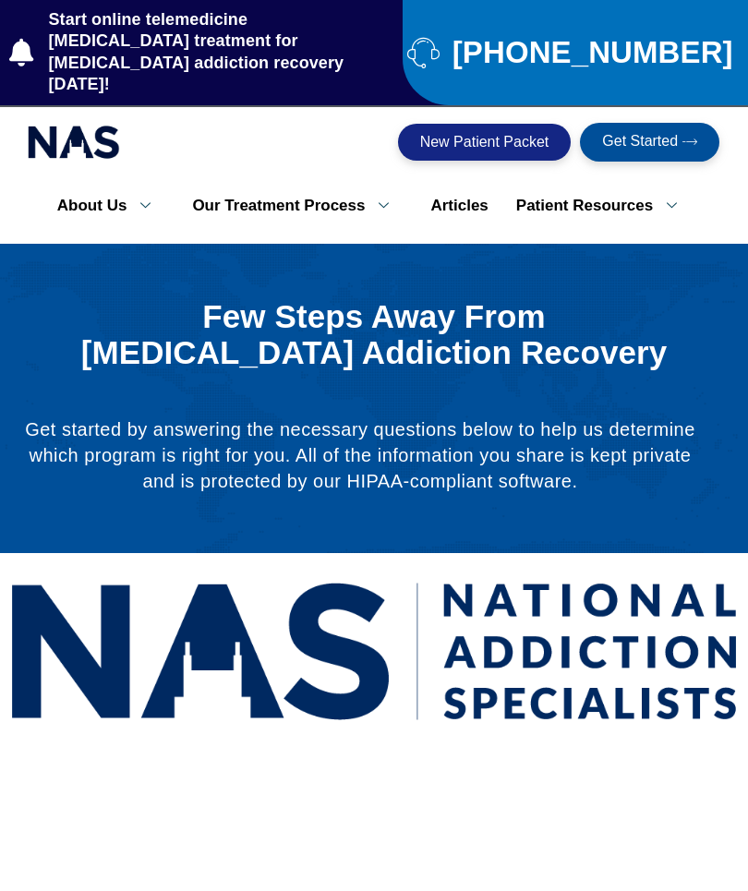 The width and height of the screenshot is (748, 891). Describe the element at coordinates (360, 455) in the screenshot. I see `p: Get started by answering the necessary questions below to help us determine which program is righ...` at that location.